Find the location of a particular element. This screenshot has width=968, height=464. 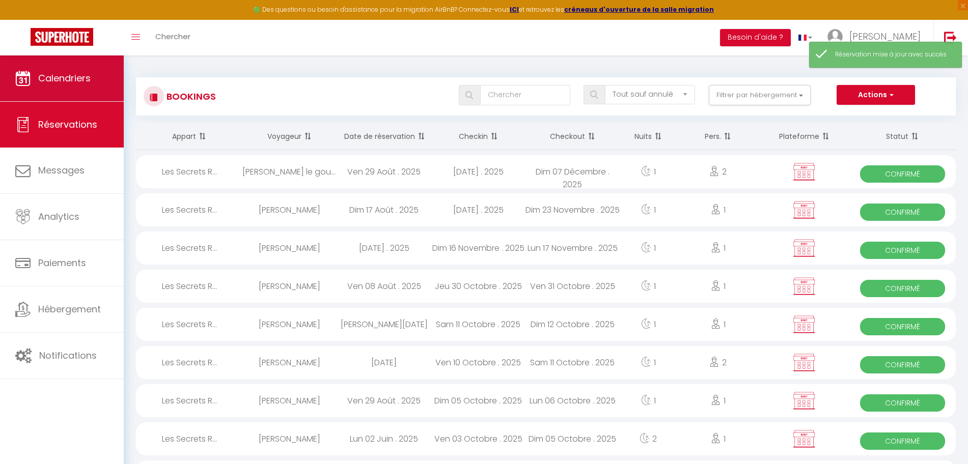

div: Réservation mise à jour avec succès is located at coordinates (893, 54).